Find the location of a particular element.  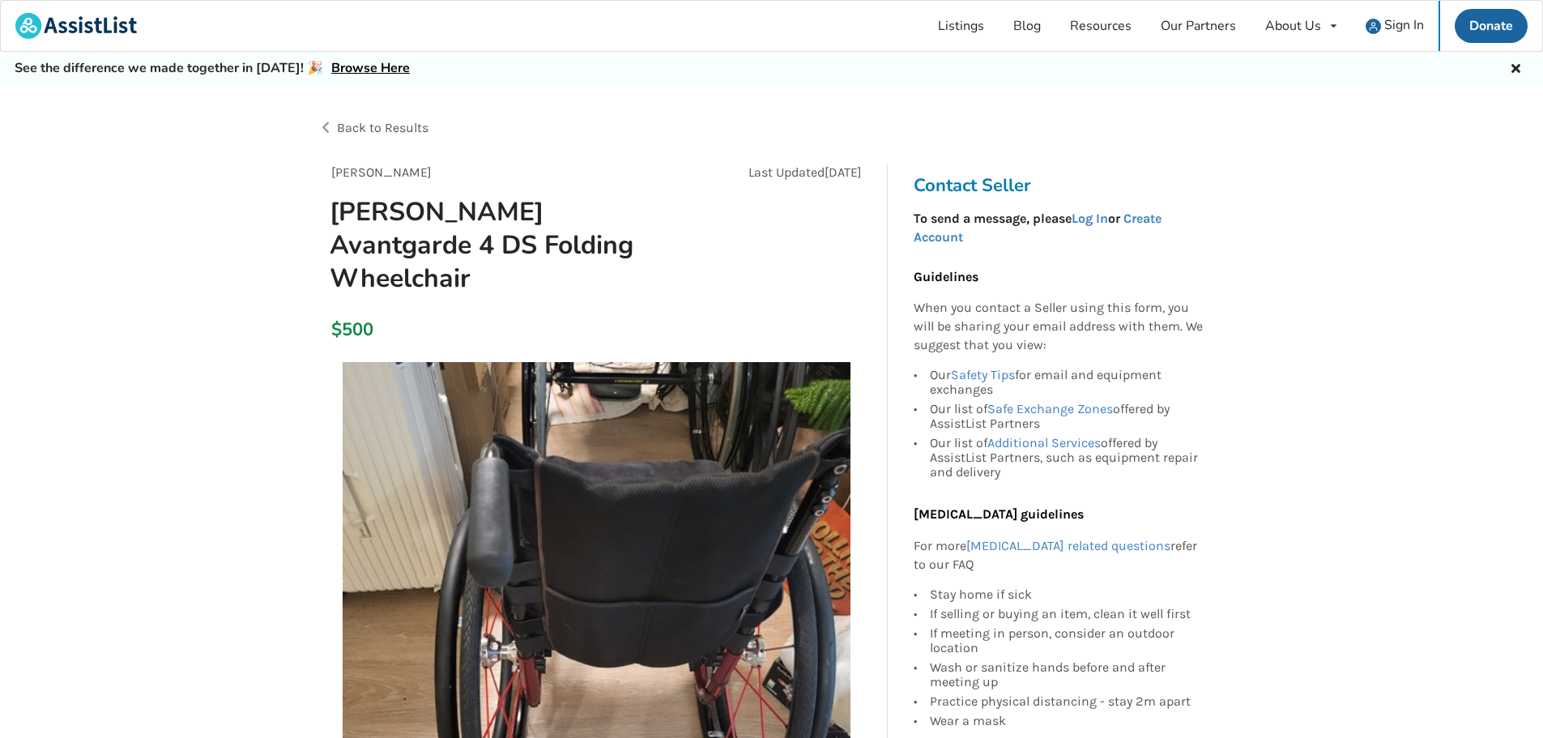

span: Back to Results is located at coordinates (382, 127).